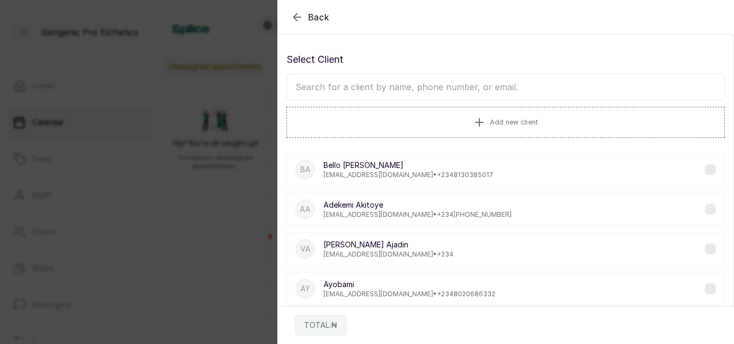  Describe the element at coordinates (319, 17) in the screenshot. I see `span: Back` at that location.